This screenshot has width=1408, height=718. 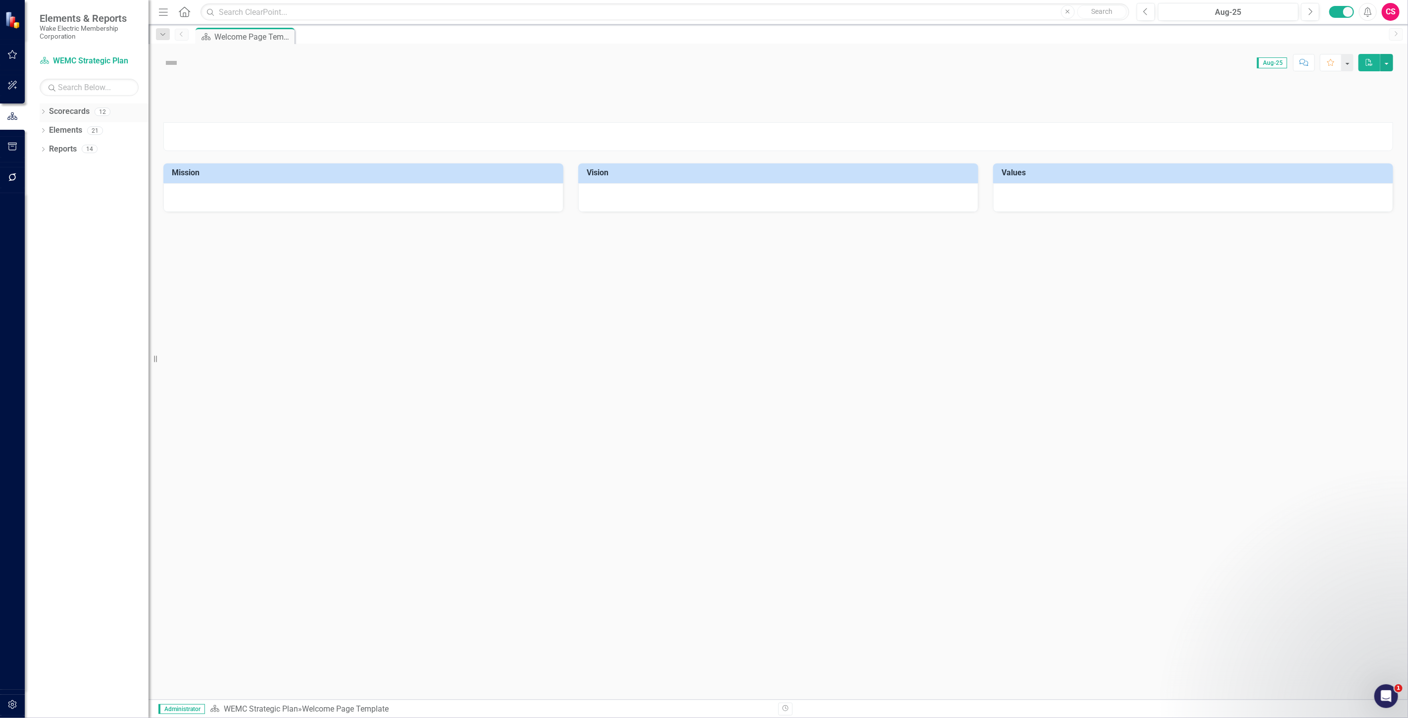 I want to click on div: 14, so click(x=90, y=149).